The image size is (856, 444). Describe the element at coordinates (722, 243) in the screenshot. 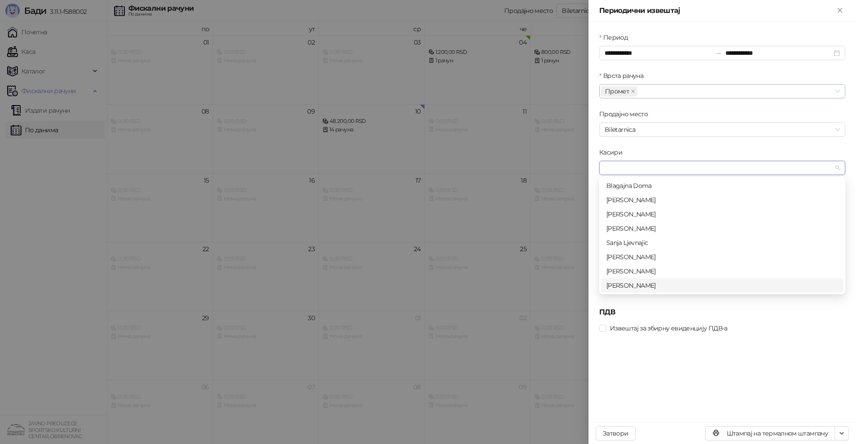

I see `div: Sanja Ljevnajic` at that location.